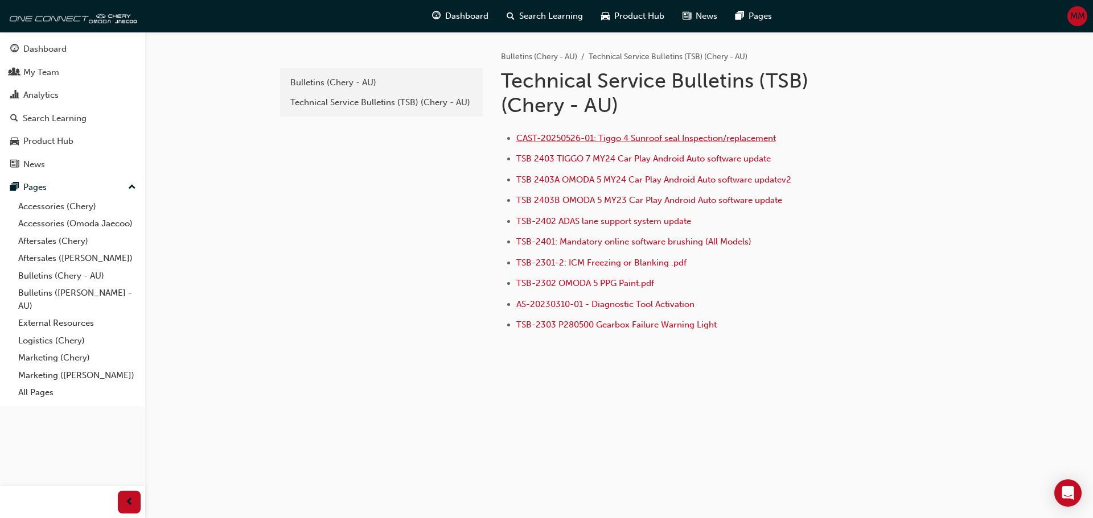 The width and height of the screenshot is (1093, 518). I want to click on span: TSB-2301-2: ICM Freezing or Blanking .pdf, so click(601, 263).